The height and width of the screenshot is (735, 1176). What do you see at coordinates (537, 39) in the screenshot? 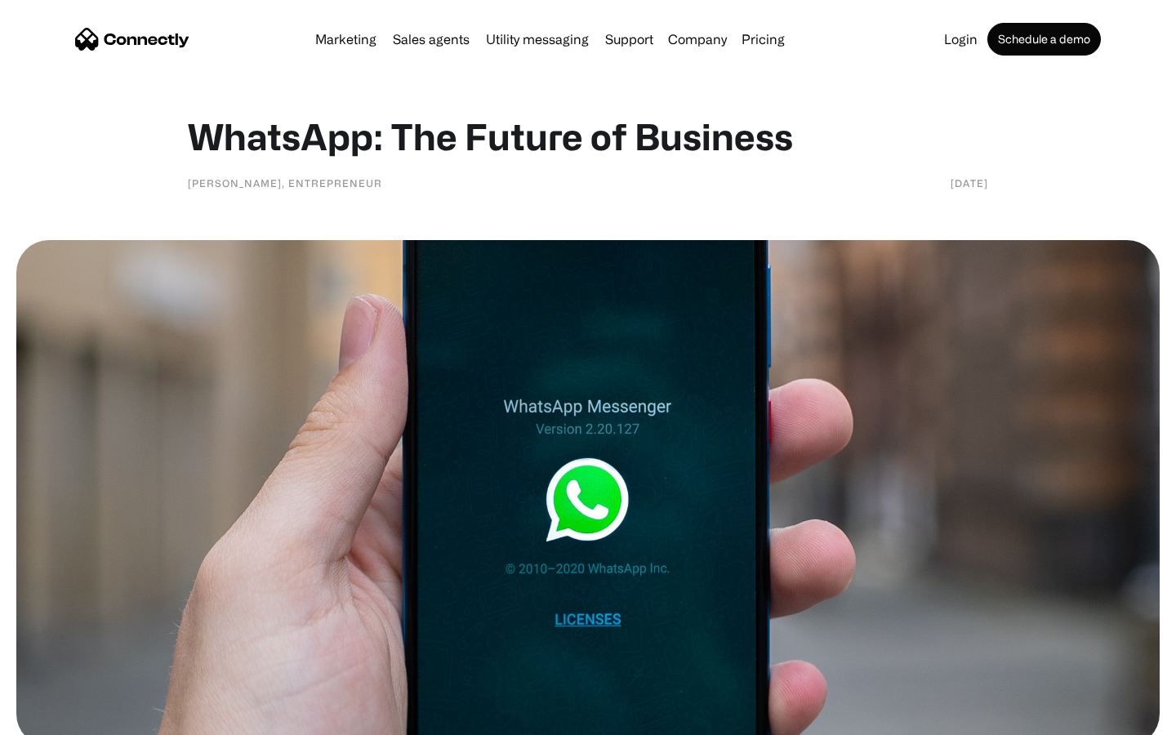
I see `a: Utility messaging` at bounding box center [537, 39].